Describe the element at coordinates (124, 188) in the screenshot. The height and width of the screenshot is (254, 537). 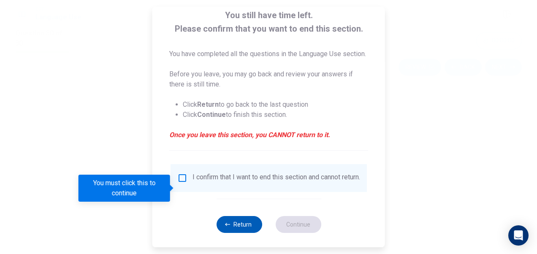
I see `div: You must click this to continue` at that location.